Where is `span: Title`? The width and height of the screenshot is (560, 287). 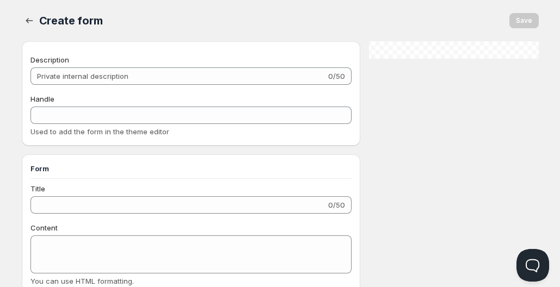
span: Title is located at coordinates (38, 189).